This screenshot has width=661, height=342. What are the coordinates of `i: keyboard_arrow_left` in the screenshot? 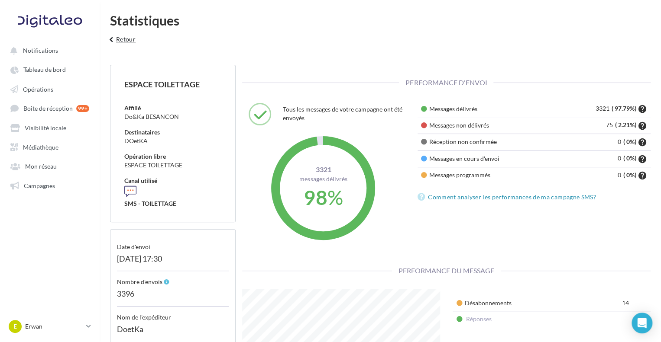 It's located at (111, 40).